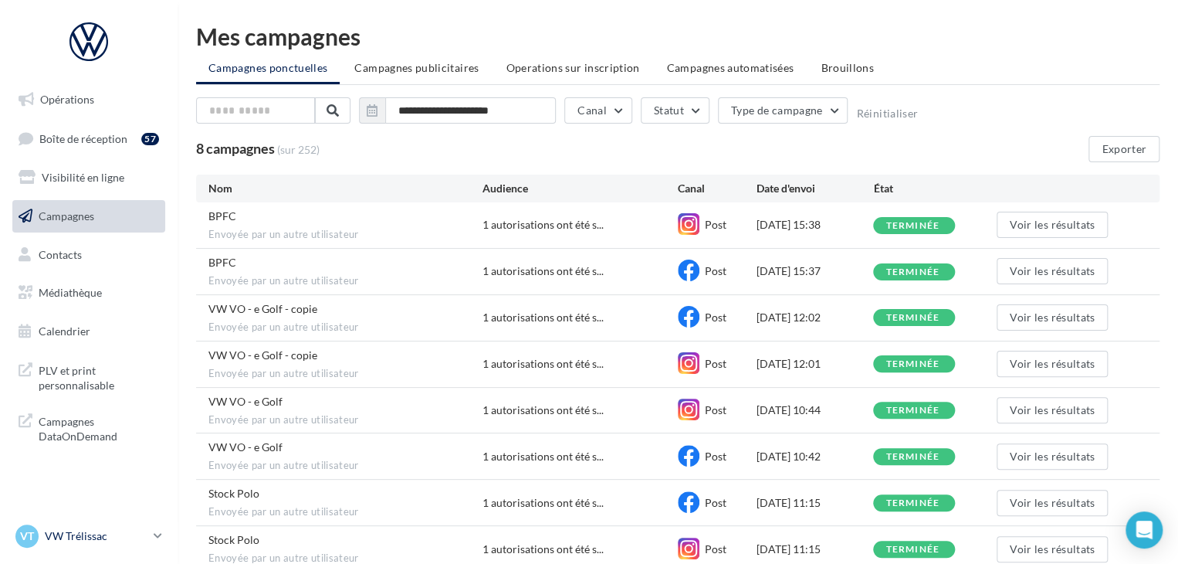 The width and height of the screenshot is (1178, 564). I want to click on span: Brouillons, so click(847, 67).